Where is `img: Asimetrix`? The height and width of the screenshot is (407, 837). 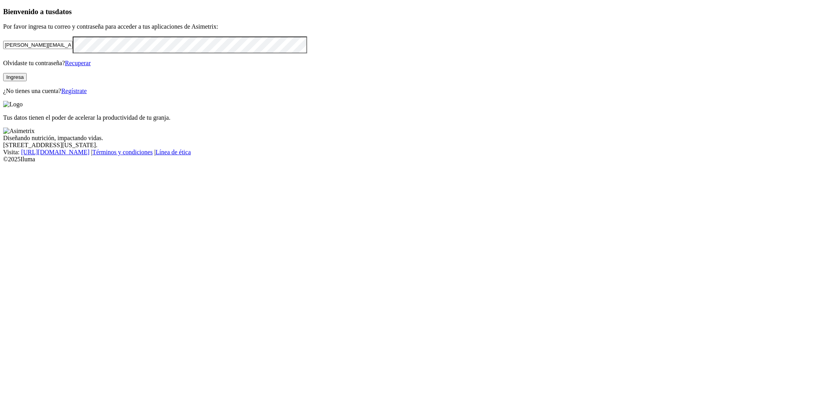
img: Asimetrix is located at coordinates (19, 131).